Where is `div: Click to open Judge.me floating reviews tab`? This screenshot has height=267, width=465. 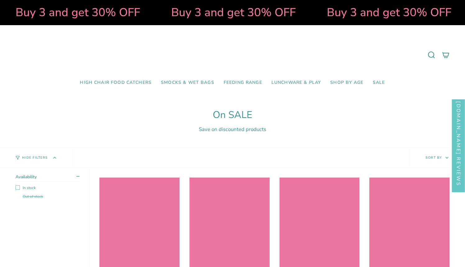 div: Click to open Judge.me floating reviews tab is located at coordinates (458, 140).